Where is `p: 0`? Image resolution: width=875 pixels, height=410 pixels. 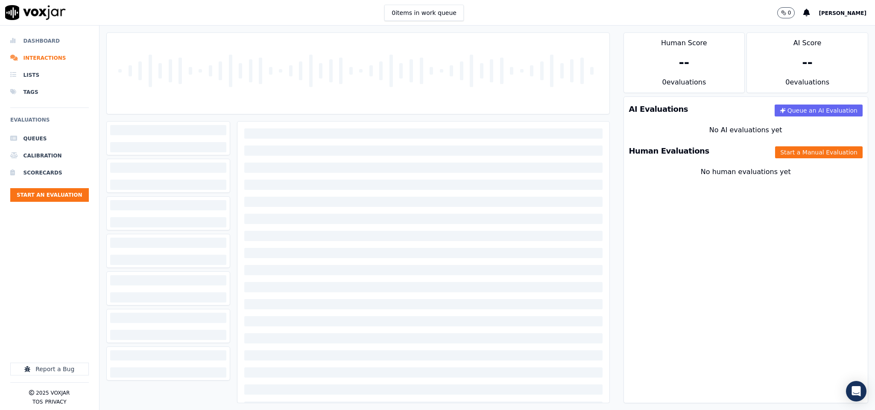
p: 0 is located at coordinates (790, 13).